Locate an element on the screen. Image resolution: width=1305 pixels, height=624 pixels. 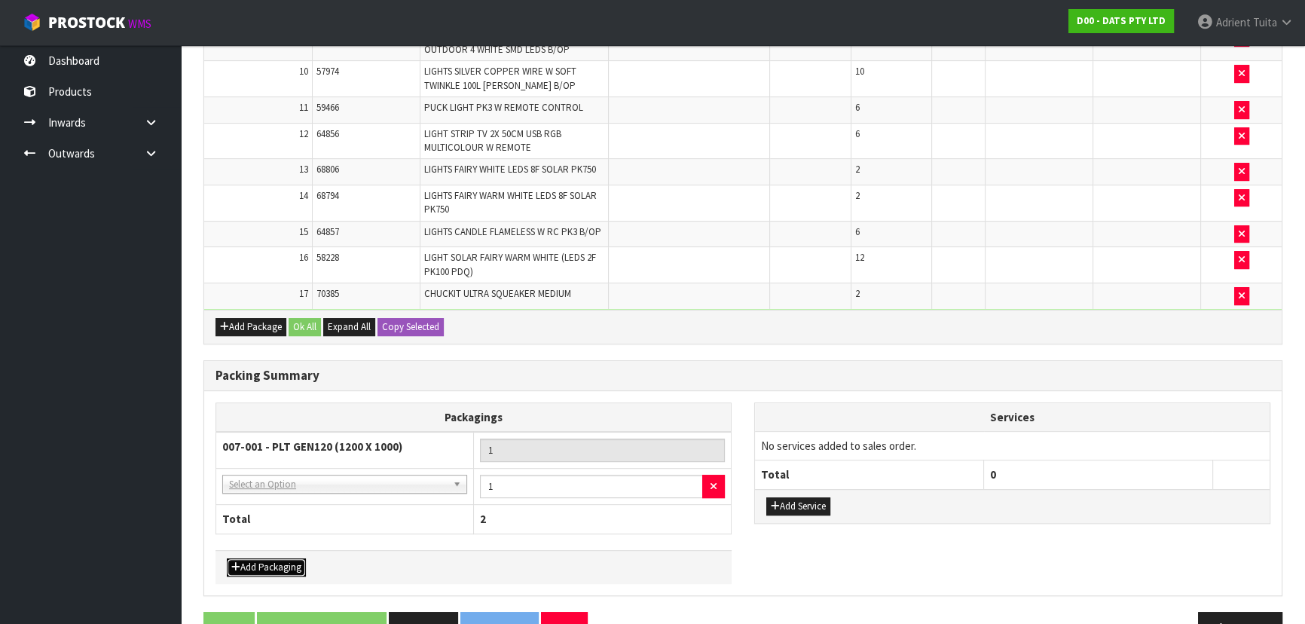
span: 70385 is located at coordinates (328, 293).